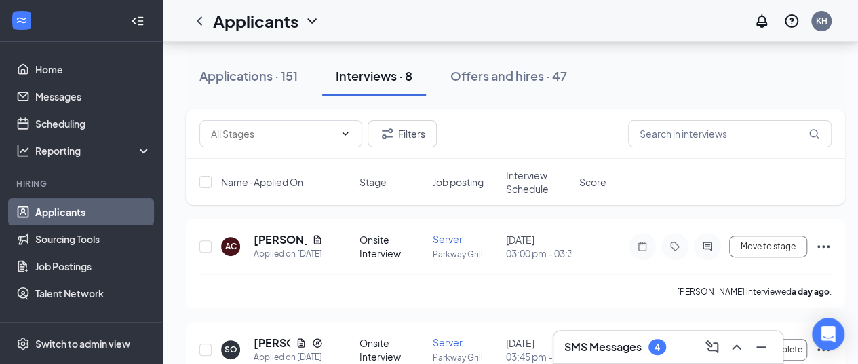 The height and width of the screenshot is (364, 858). I want to click on svg: Collapse, so click(138, 21).